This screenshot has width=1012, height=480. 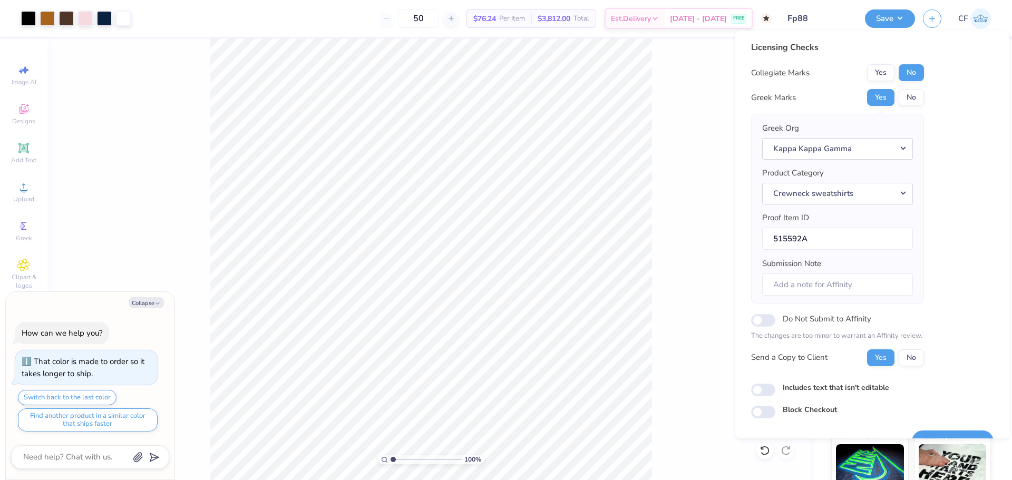 What do you see at coordinates (484, 18) in the screenshot?
I see `span: $76.24` at bounding box center [484, 18].